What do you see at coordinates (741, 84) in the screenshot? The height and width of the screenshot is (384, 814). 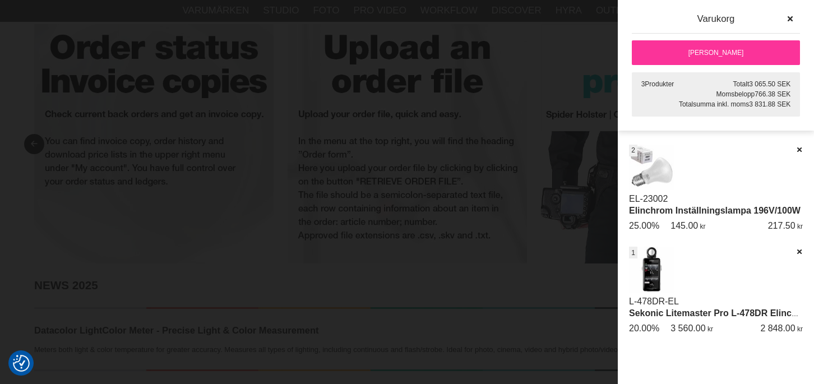 I see `span: Totalt` at bounding box center [741, 84].